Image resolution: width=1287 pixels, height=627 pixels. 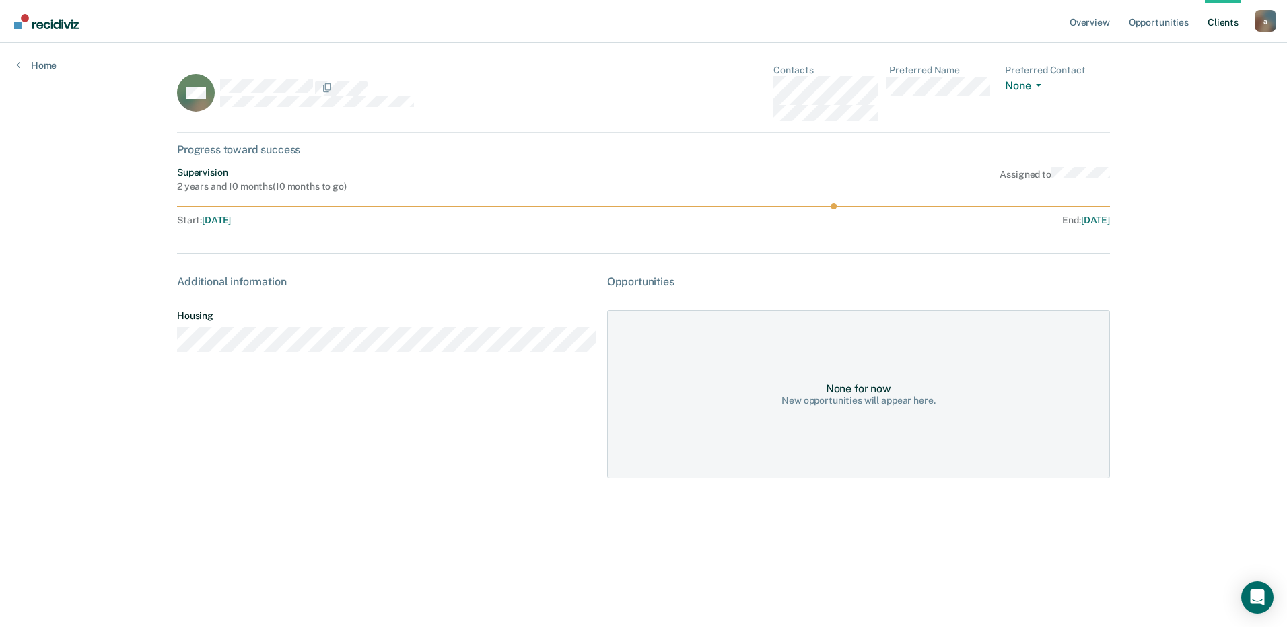 I want to click on dt: Preferred Contact, so click(x=1057, y=70).